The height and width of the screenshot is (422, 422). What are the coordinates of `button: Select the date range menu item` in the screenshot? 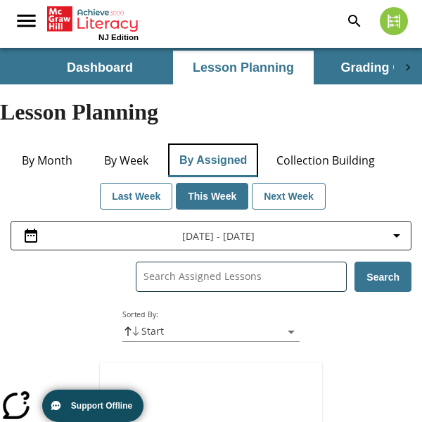 It's located at (211, 236).